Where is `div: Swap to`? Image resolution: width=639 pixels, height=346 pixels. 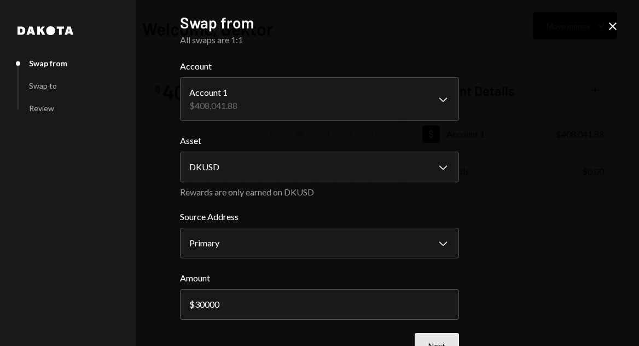 div: Swap to is located at coordinates (43, 85).